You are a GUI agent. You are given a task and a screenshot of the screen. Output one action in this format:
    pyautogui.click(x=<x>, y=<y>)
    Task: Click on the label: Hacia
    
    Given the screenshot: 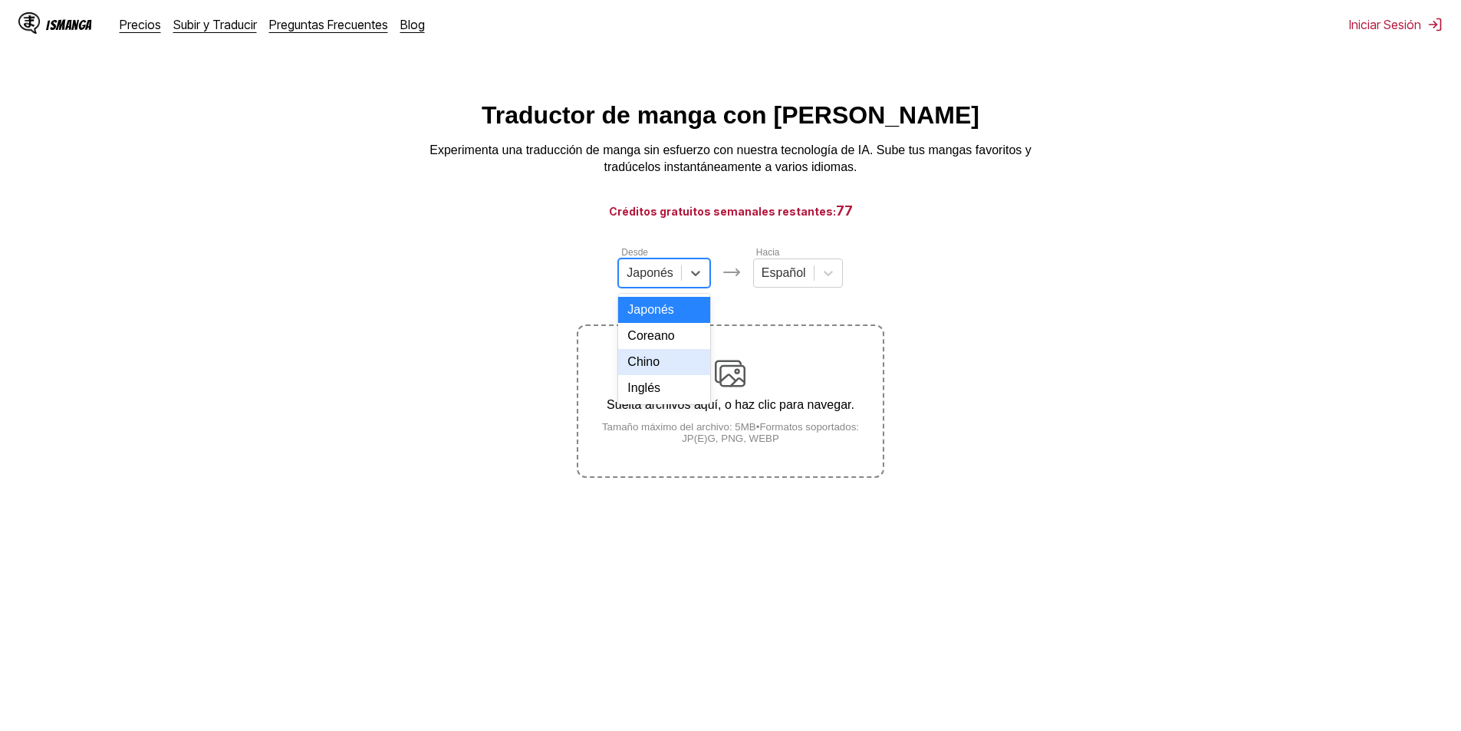 What is the action you would take?
    pyautogui.click(x=768, y=252)
    